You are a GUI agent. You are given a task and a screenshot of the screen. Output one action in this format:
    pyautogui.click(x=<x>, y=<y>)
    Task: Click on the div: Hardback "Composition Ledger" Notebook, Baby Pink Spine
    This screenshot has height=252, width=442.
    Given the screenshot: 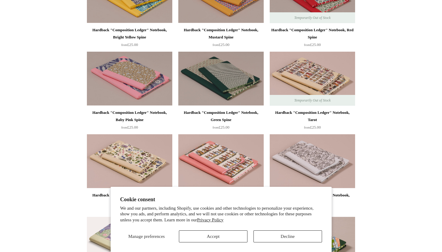 What is the action you would take?
    pyautogui.click(x=130, y=116)
    